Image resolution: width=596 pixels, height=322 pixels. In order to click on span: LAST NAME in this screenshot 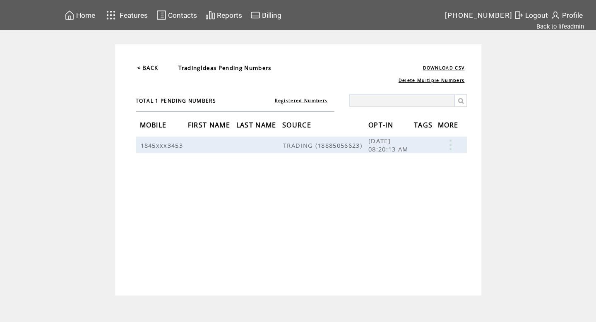, I will do `click(258, 126)`.